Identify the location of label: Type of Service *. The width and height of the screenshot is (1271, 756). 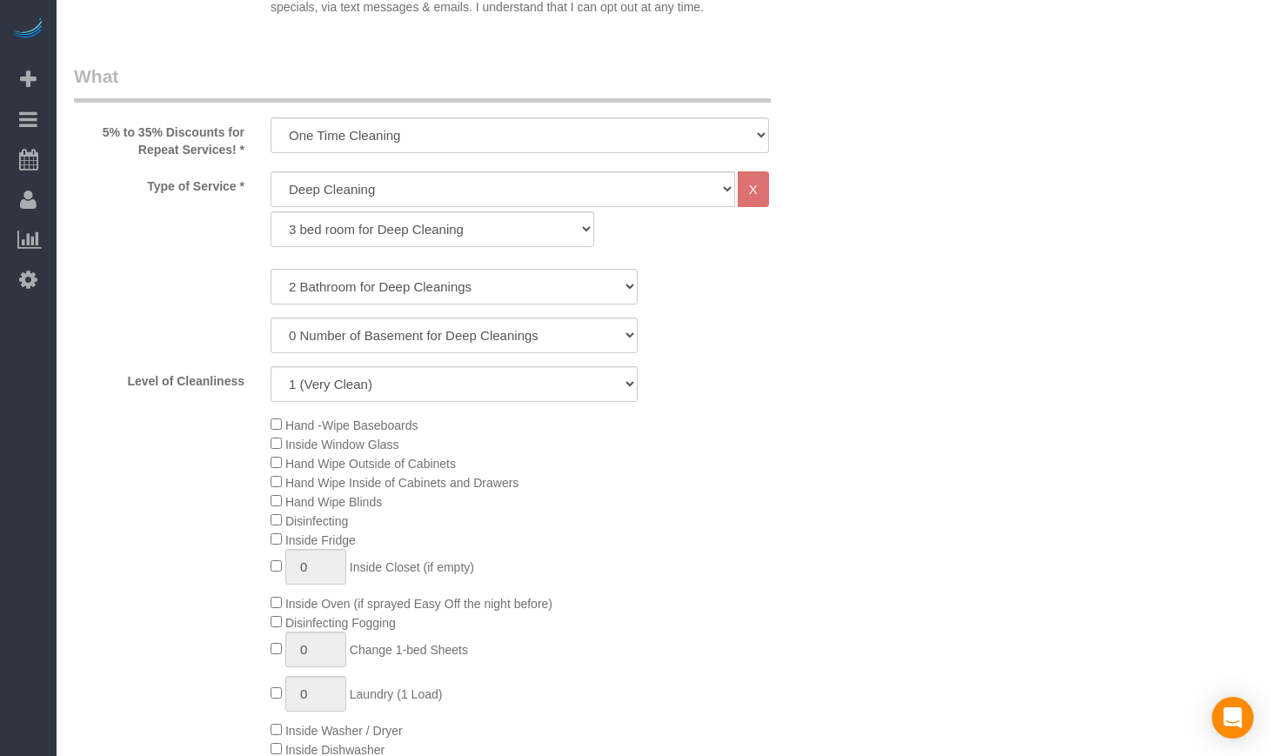
(159, 183).